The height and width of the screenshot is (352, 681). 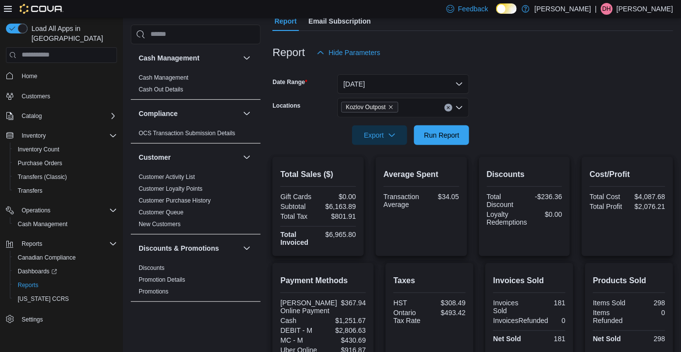 What do you see at coordinates (159, 224) in the screenshot?
I see `a: New Customers` at bounding box center [159, 224].